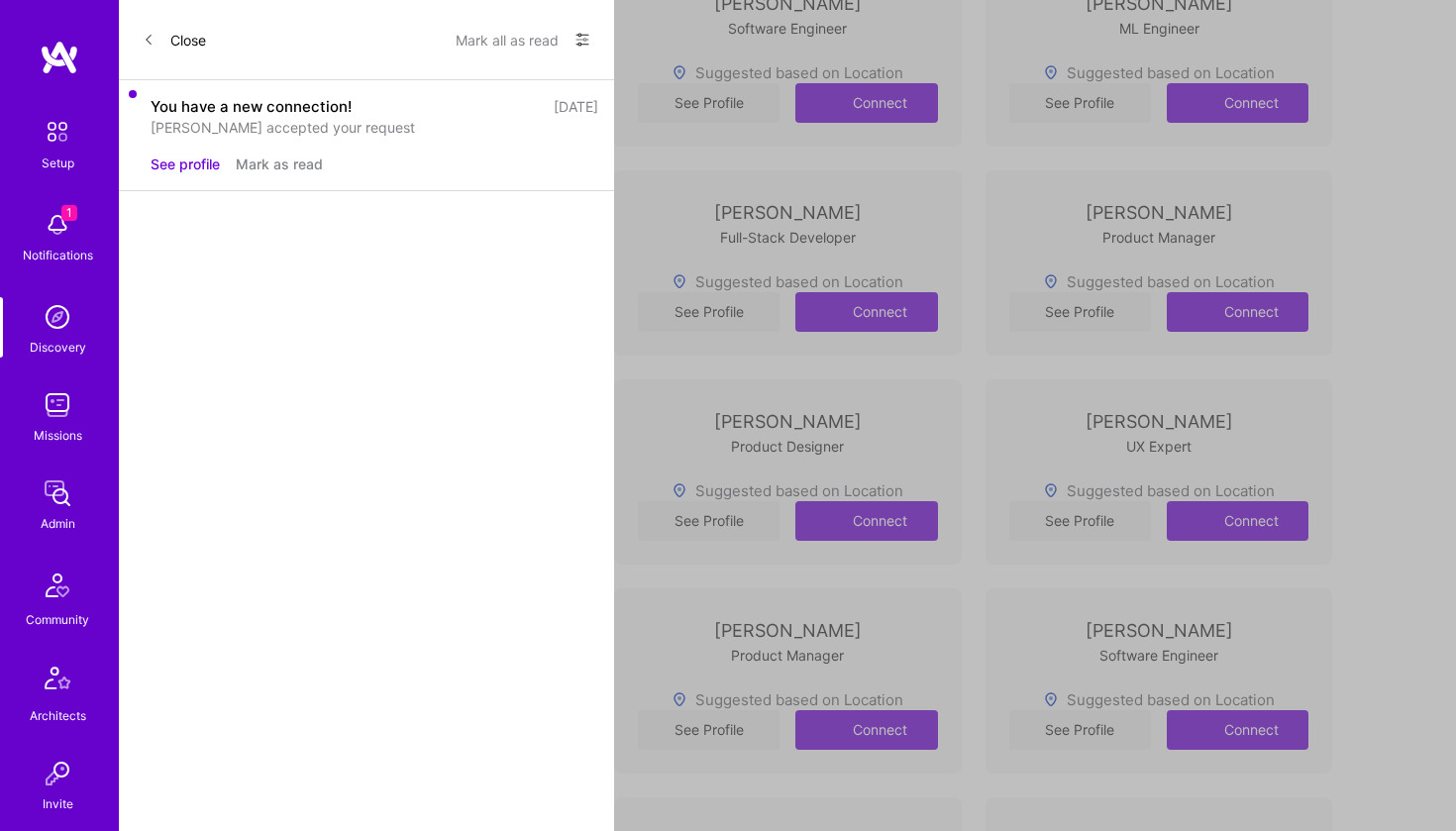 The image size is (1456, 831). I want to click on img: setup, so click(58, 131).